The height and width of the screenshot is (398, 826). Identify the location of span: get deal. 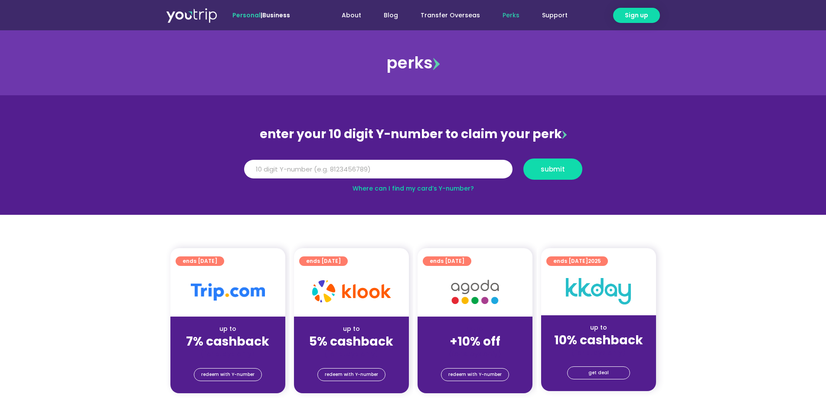
(598, 373).